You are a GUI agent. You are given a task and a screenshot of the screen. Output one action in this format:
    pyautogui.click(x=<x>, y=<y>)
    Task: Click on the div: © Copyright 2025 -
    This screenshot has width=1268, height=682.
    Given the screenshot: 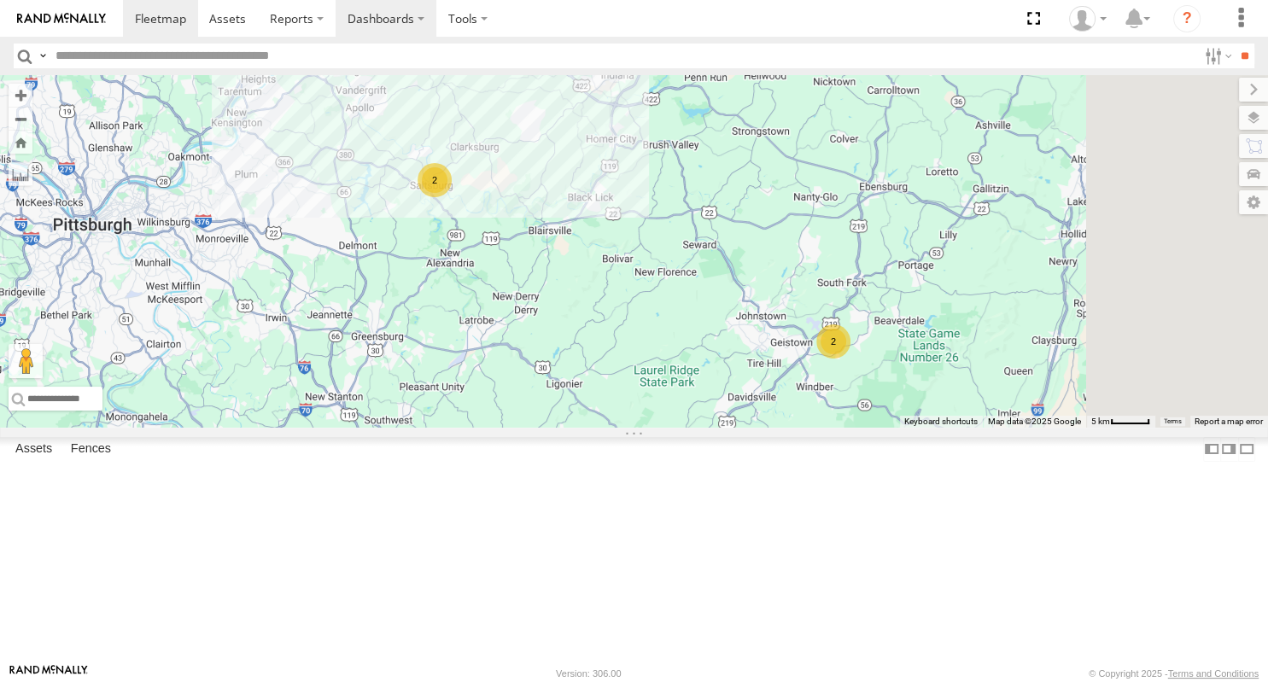 What is the action you would take?
    pyautogui.click(x=1173, y=674)
    